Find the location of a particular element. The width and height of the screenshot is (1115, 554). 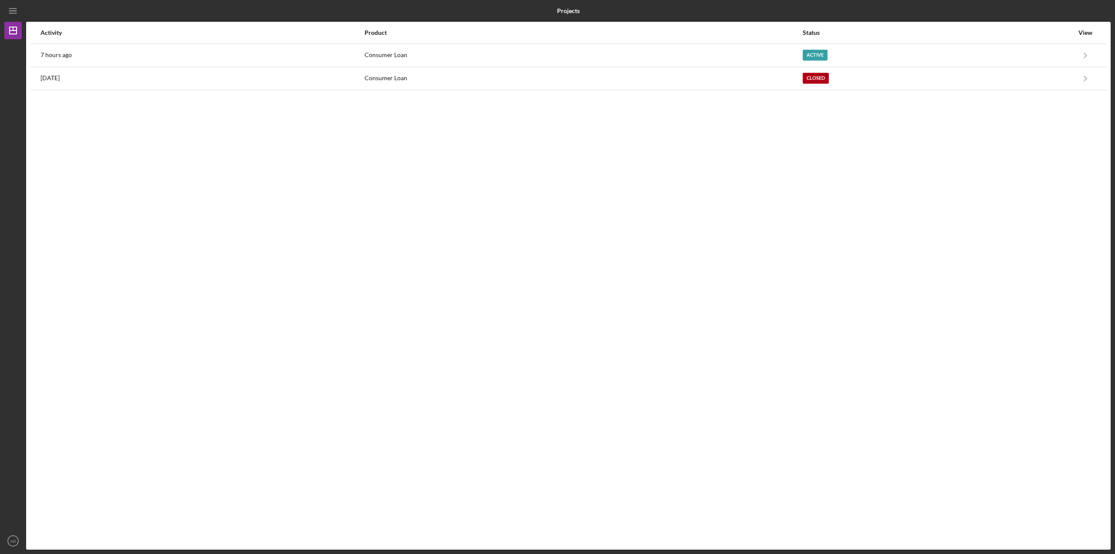

button: AD is located at coordinates (13, 541).